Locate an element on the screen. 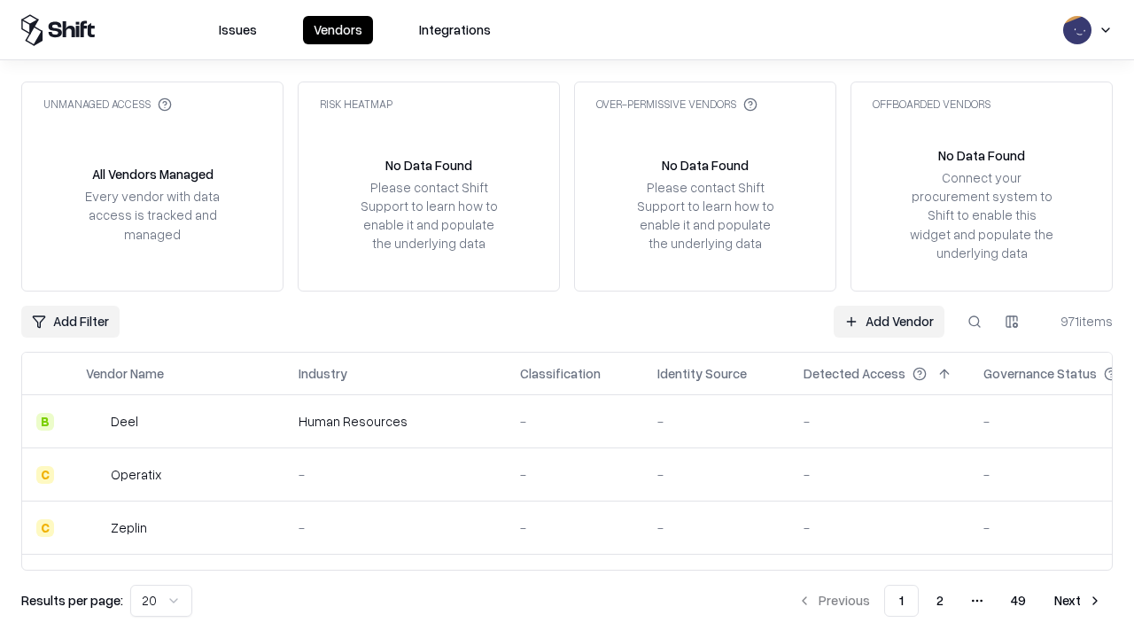 The height and width of the screenshot is (638, 1134). nav: pagination is located at coordinates (950, 601).